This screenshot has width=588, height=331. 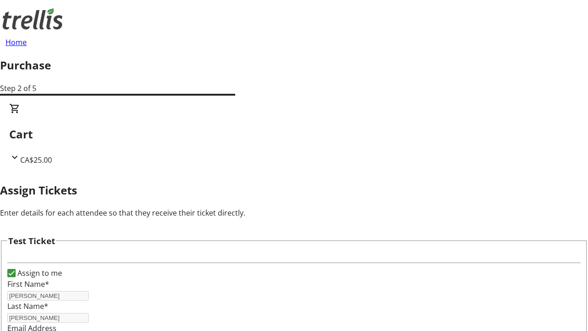 What do you see at coordinates (28, 306) in the screenshot?
I see `label: Last Name*` at bounding box center [28, 306].